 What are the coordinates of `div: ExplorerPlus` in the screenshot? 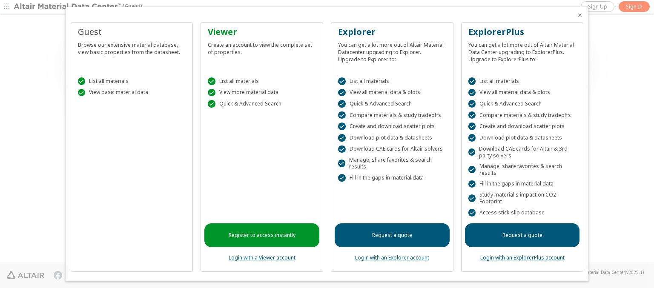 It's located at (523, 32).